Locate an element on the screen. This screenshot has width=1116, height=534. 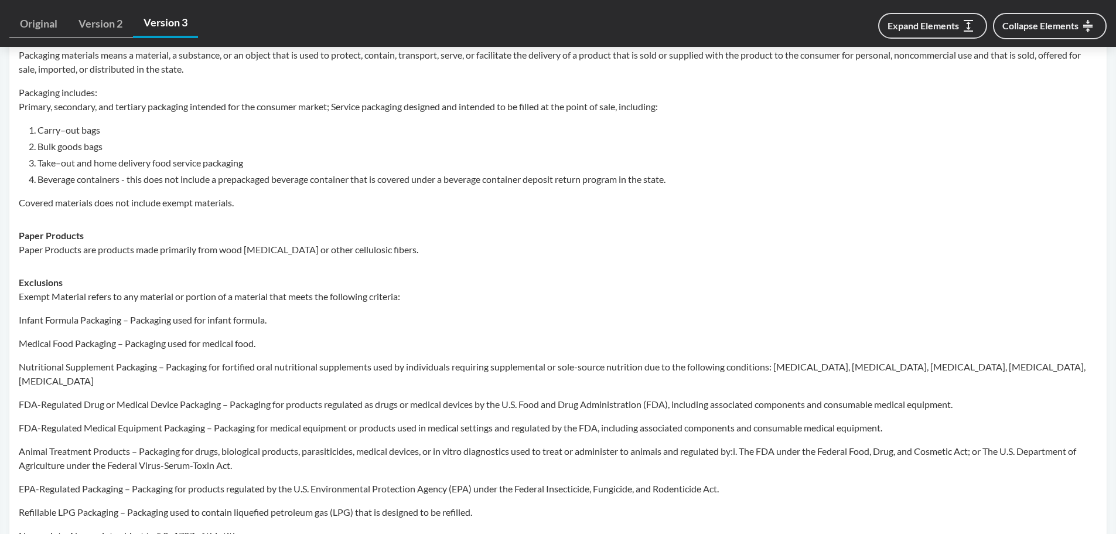
p: Exempt Material refers to any material or portion of a material that meets the following criteria: is located at coordinates (558, 297).